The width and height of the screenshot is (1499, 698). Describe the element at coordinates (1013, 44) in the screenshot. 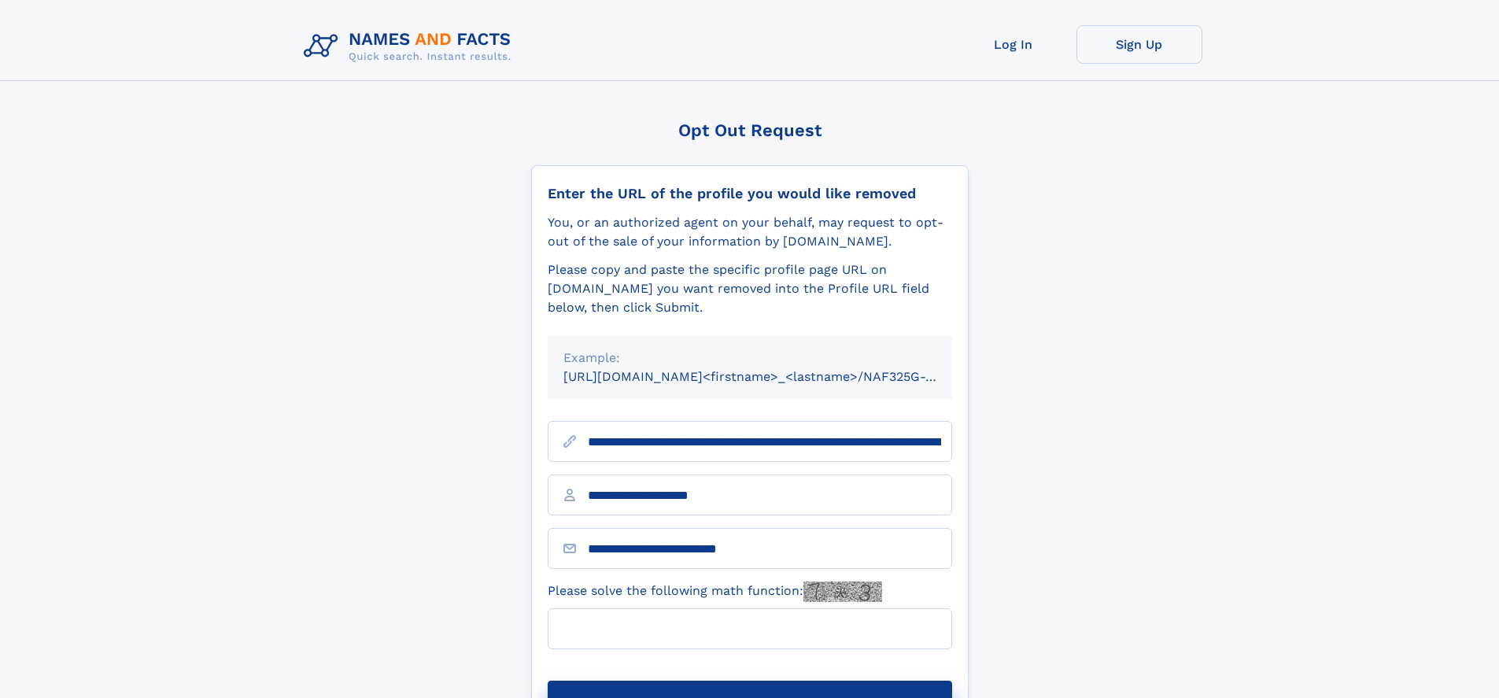

I see `a: Log In` at that location.